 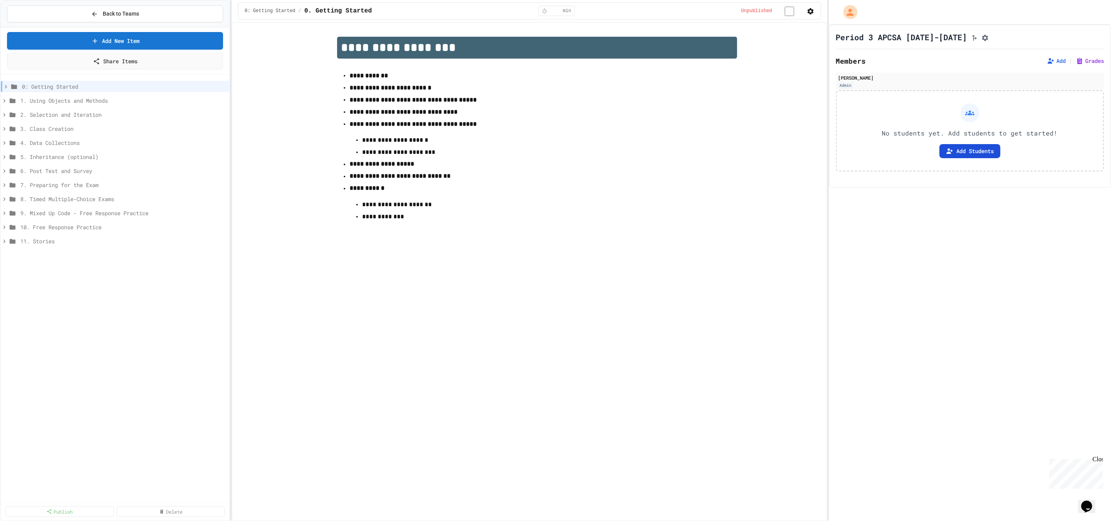 I want to click on button: Assignment Settings, so click(x=985, y=37).